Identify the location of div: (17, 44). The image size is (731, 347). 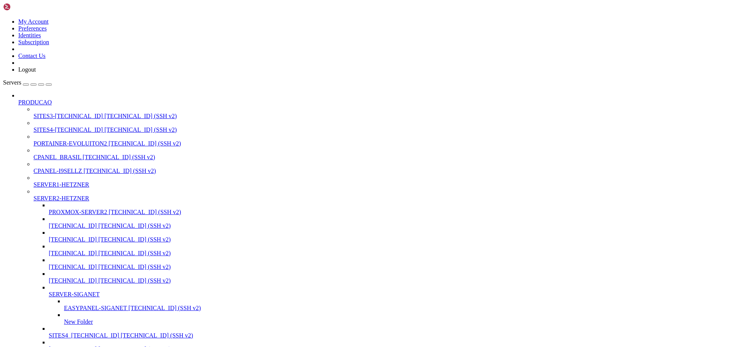
(59, 291).